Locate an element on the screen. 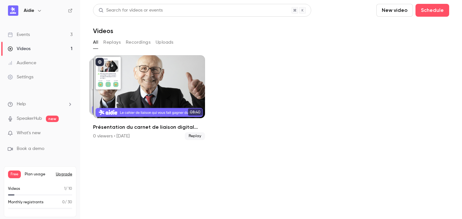  h1: Videos is located at coordinates (103, 31).